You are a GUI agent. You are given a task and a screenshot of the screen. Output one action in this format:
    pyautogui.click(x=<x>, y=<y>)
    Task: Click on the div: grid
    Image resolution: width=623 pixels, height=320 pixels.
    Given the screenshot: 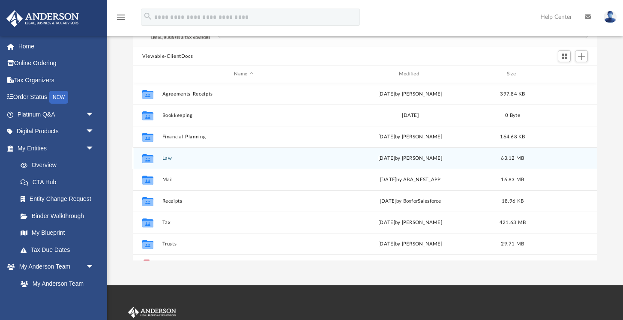 What is the action you would take?
    pyautogui.click(x=365, y=172)
    